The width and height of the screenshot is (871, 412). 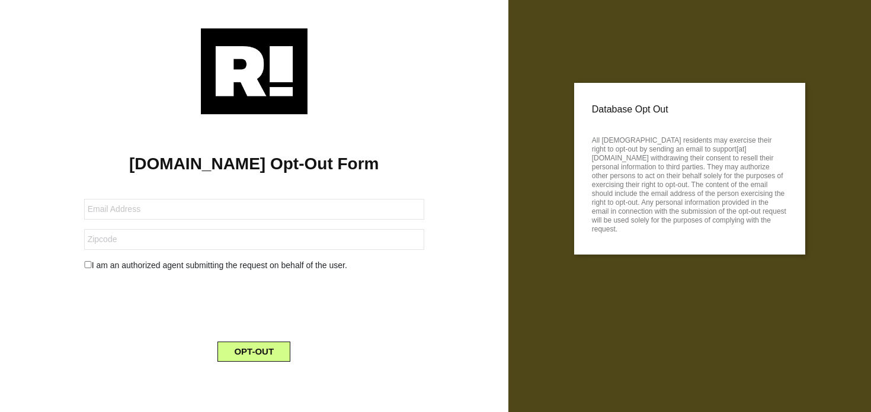 I want to click on p: Database Opt Out, so click(x=690, y=110).